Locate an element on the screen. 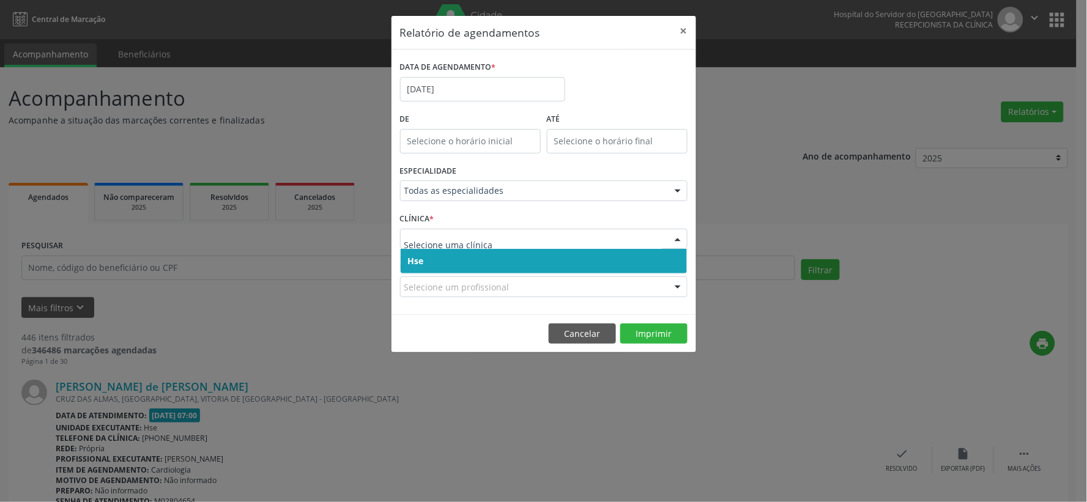  label: ATÉ is located at coordinates (617, 119).